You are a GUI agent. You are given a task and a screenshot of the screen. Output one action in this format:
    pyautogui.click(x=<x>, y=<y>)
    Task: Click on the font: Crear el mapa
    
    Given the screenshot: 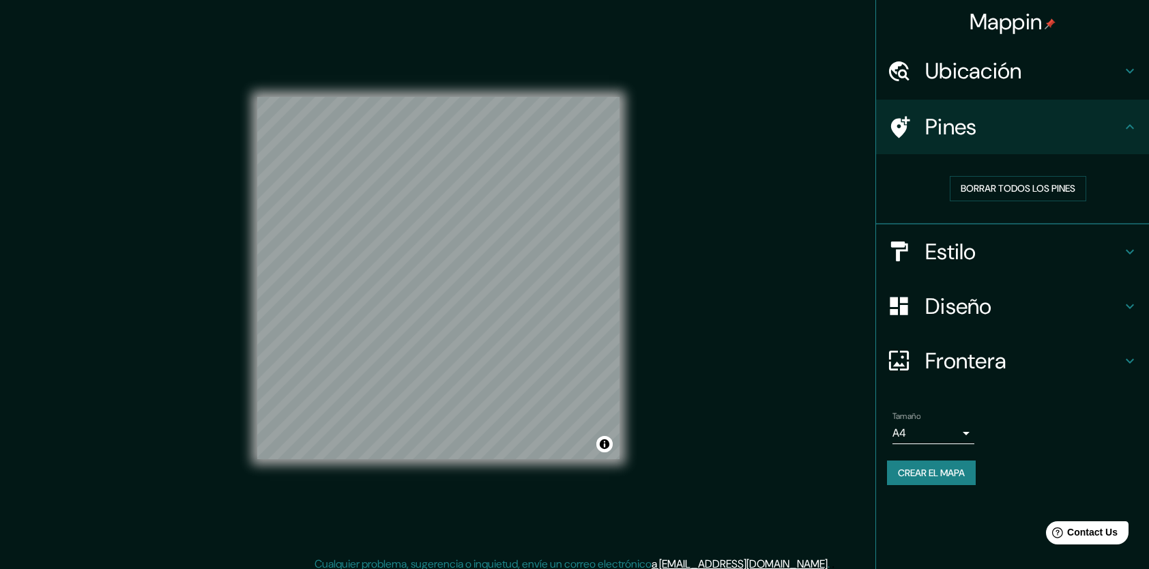 What is the action you would take?
    pyautogui.click(x=931, y=473)
    